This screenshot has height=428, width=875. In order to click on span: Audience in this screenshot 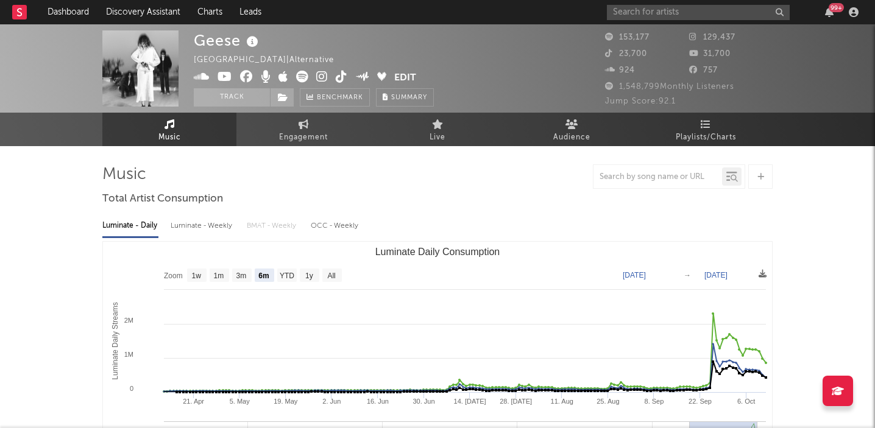, I will do `click(571, 138)`.